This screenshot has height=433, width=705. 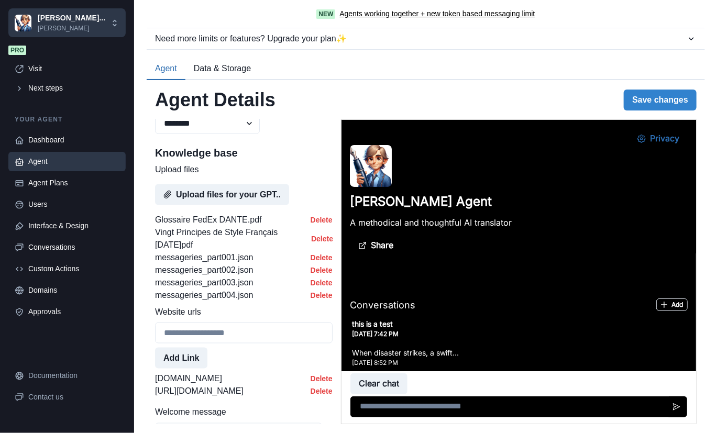 I want to click on div: Next steps, so click(x=74, y=88).